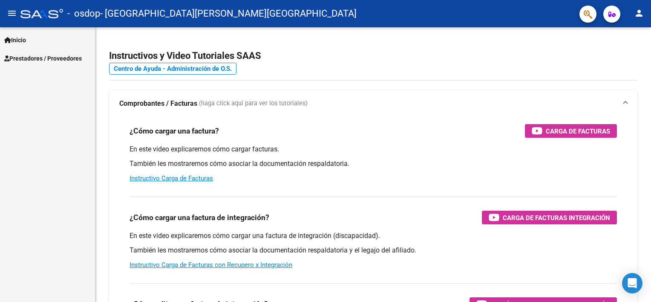  I want to click on span: Inicio, so click(15, 40).